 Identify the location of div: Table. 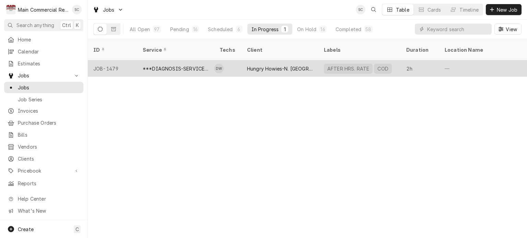
(402, 10).